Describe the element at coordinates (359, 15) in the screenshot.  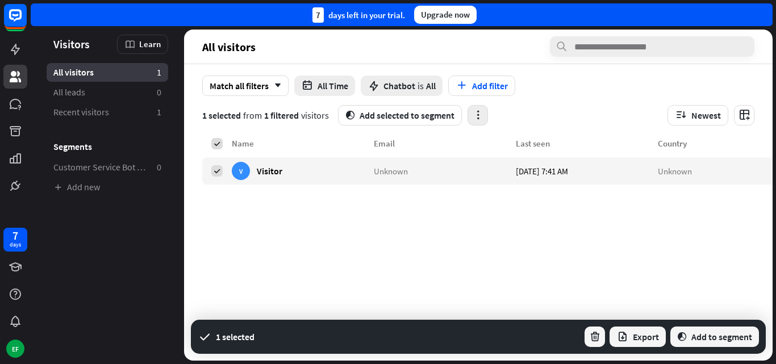
I see `div: days left in your trial.` at that location.